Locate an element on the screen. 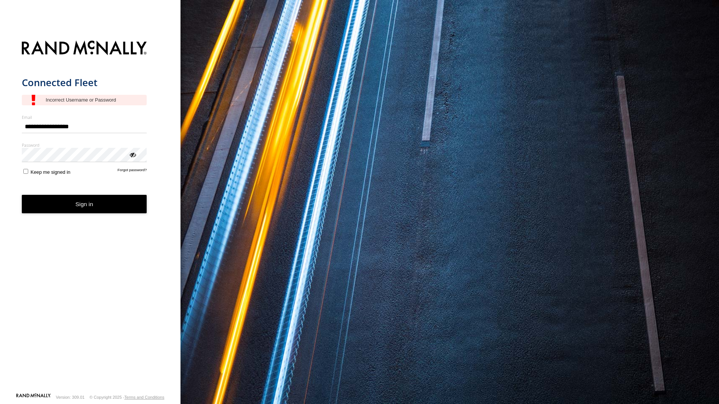 Image resolution: width=719 pixels, height=404 pixels. label: Password is located at coordinates (84, 145).